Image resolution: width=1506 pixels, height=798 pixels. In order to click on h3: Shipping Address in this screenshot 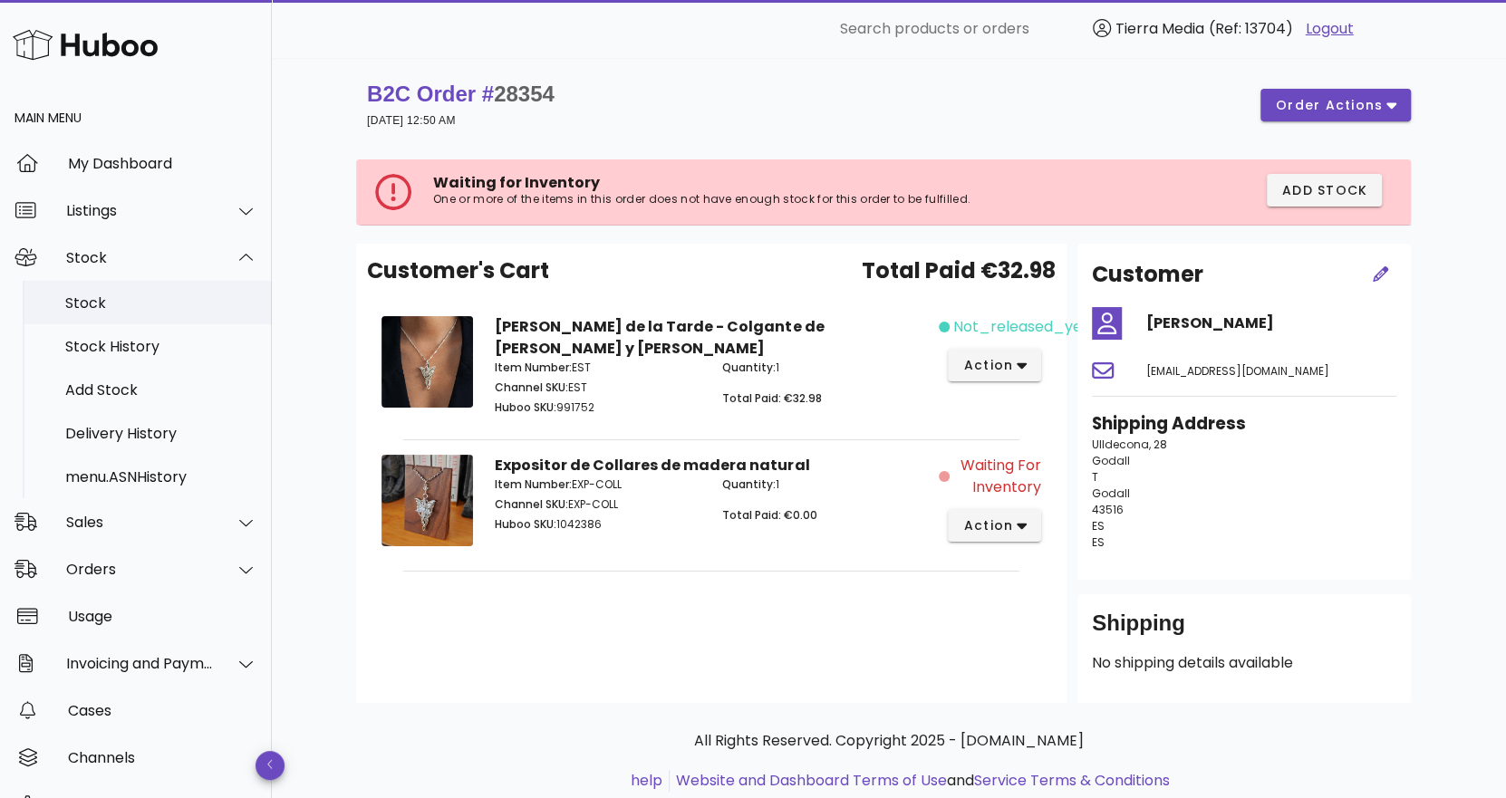, I will do `click(1244, 424)`.